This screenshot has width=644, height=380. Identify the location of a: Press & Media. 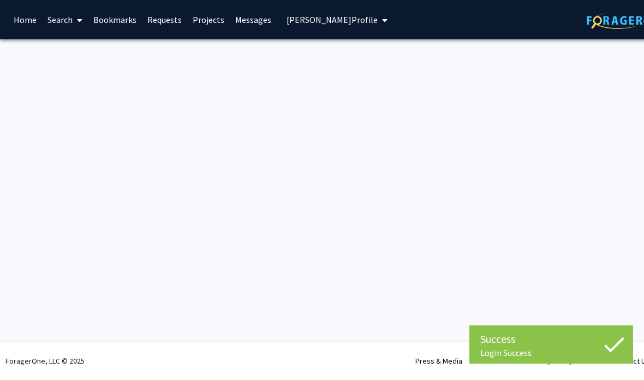
(439, 361).